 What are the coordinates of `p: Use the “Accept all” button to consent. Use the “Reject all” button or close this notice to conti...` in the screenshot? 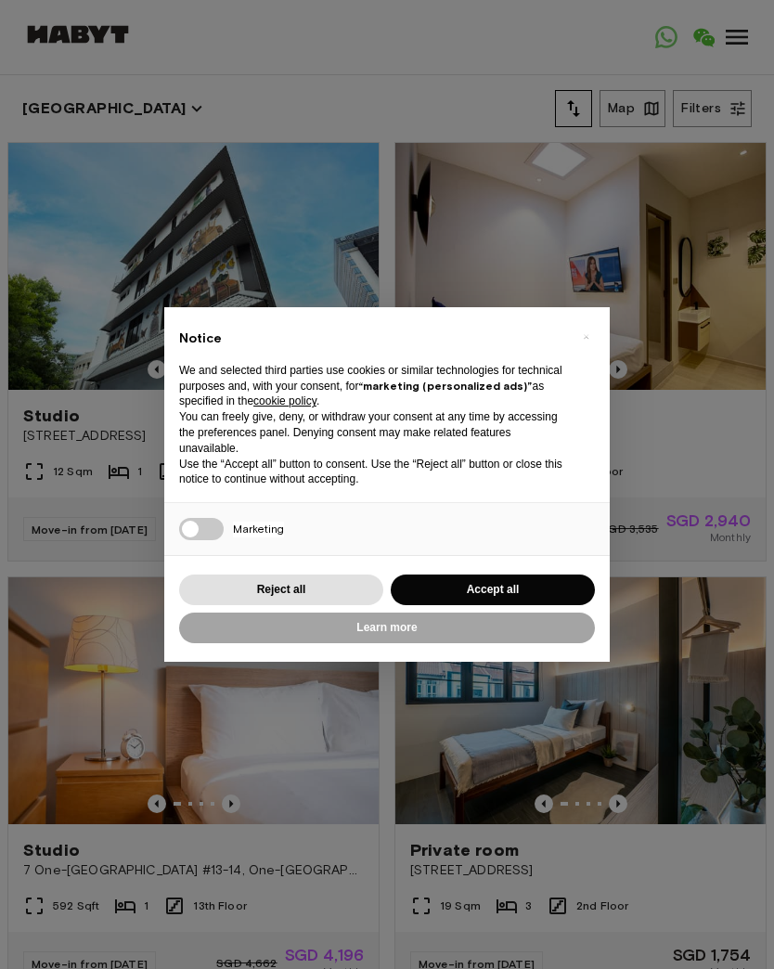 It's located at (372, 472).